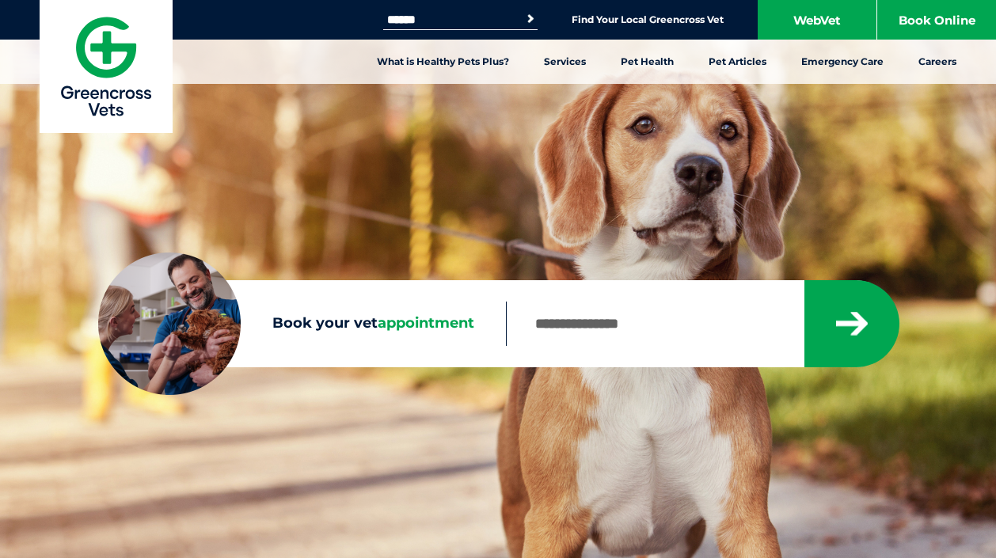 This screenshot has width=996, height=558. What do you see at coordinates (843, 62) in the screenshot?
I see `a: Emergency Care` at bounding box center [843, 62].